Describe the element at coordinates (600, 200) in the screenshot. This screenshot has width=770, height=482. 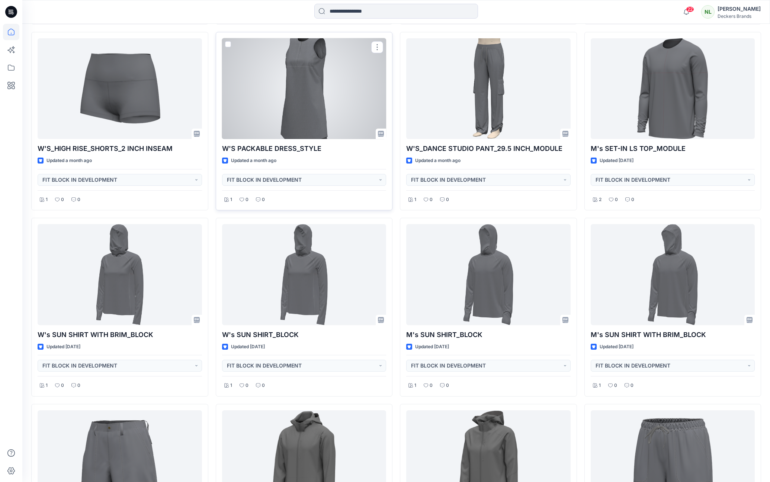
I see `p: 2` at that location.